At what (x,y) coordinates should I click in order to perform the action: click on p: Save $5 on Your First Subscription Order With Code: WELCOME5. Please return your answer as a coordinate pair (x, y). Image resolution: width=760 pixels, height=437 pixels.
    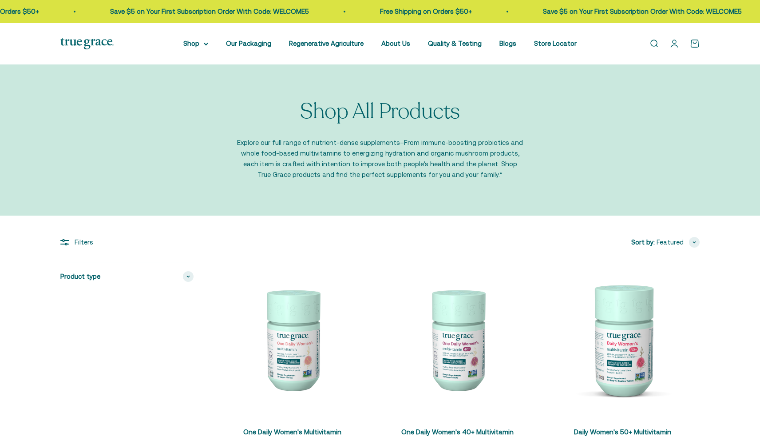
    Looking at the image, I should click on (459, 12).